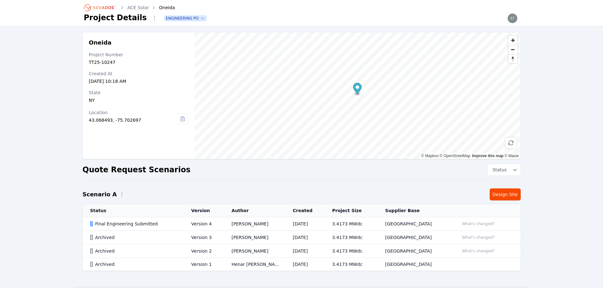  Describe the element at coordinates (139, 43) in the screenshot. I see `h2: Oneida` at that location.